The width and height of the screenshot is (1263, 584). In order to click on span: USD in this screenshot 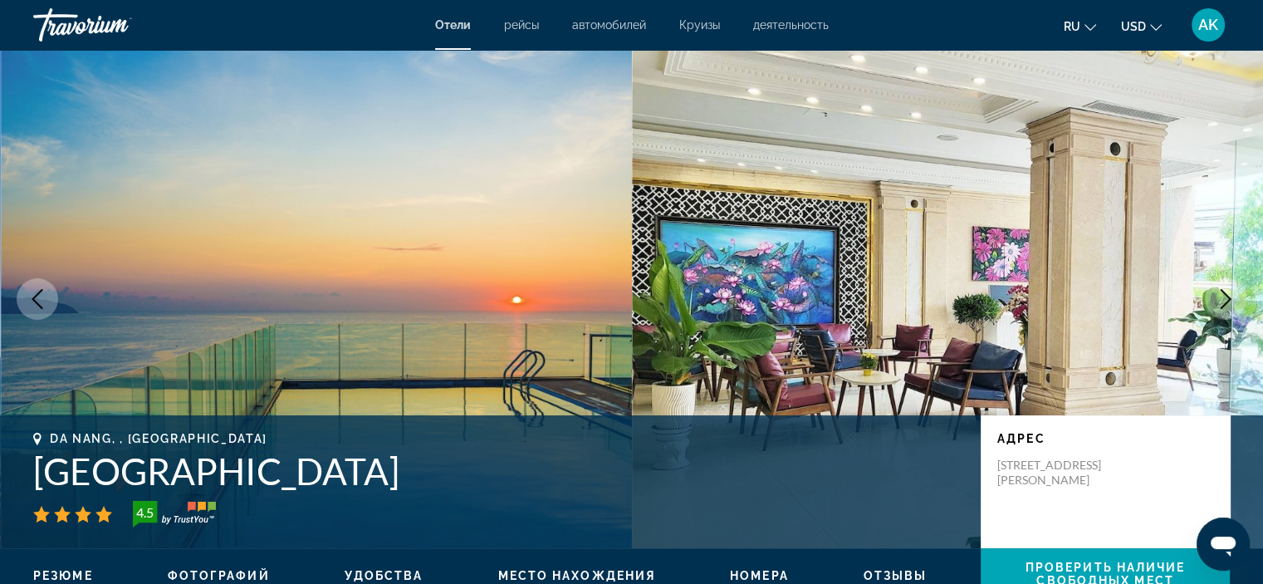, I will do `click(1134, 27)`.